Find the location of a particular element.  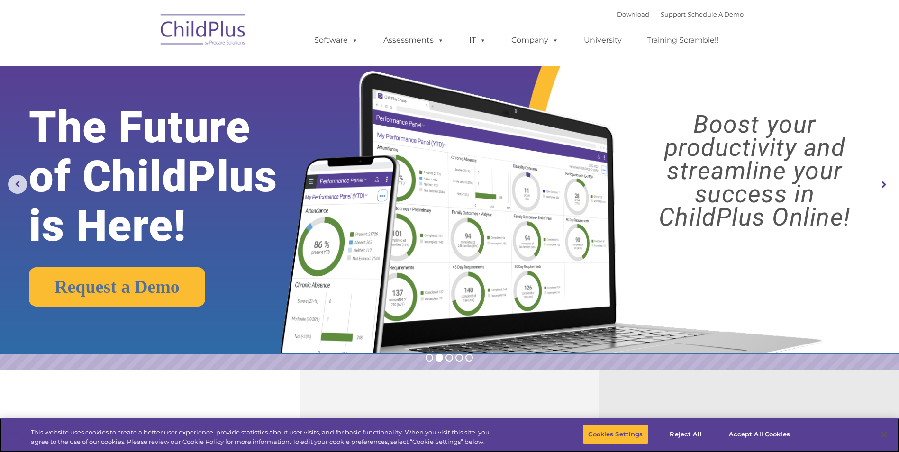

span: Phone number is located at coordinates (152, 105).